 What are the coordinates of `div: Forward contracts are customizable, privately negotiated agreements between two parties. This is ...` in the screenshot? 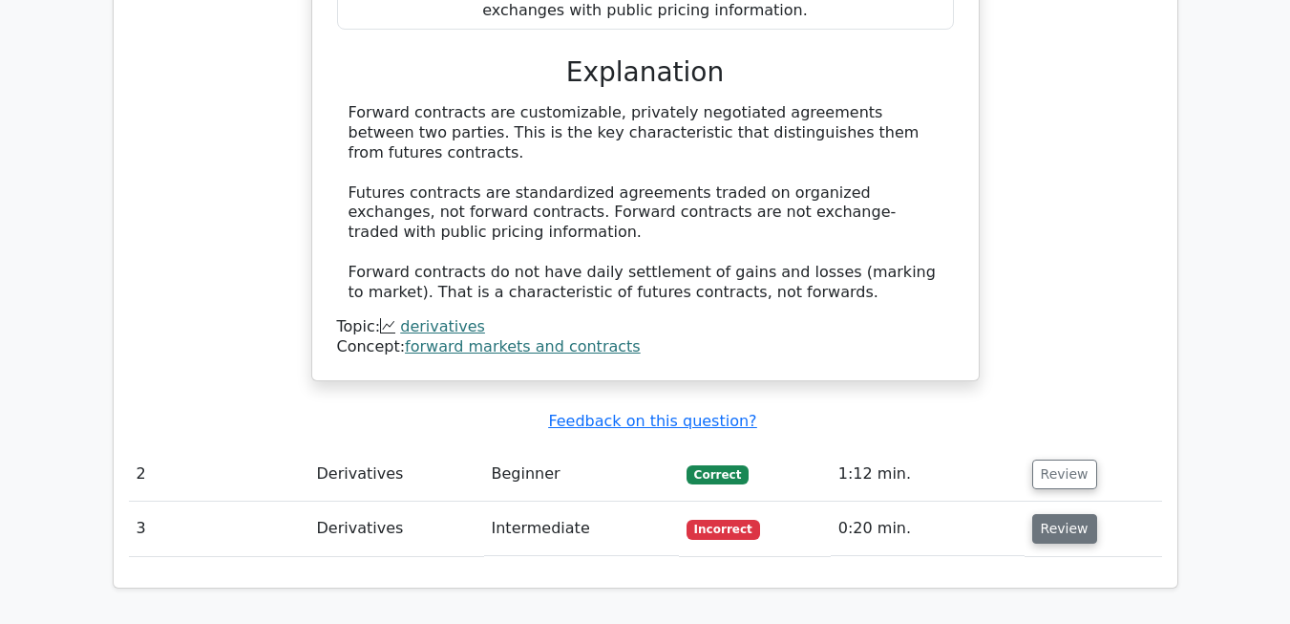 It's located at (646, 202).